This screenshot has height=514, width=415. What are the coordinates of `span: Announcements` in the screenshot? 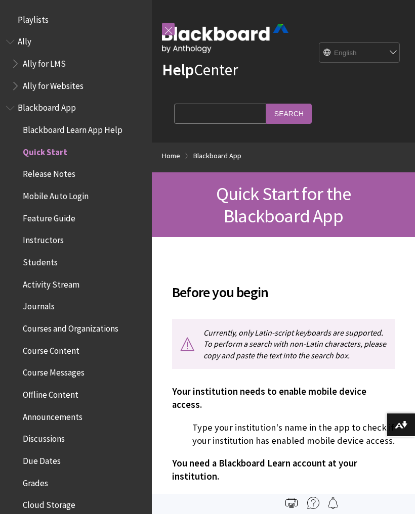 It's located at (53, 415).